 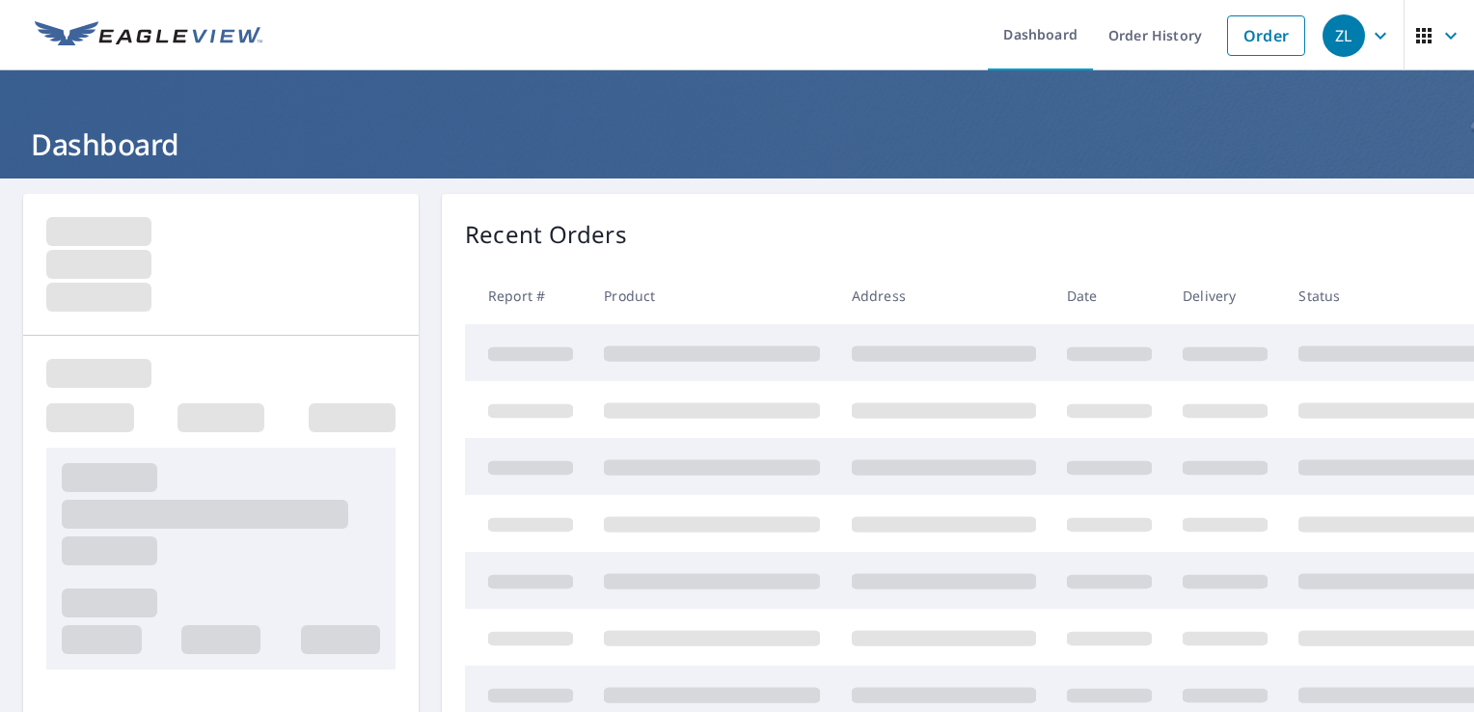 I want to click on th: Address, so click(x=944, y=295).